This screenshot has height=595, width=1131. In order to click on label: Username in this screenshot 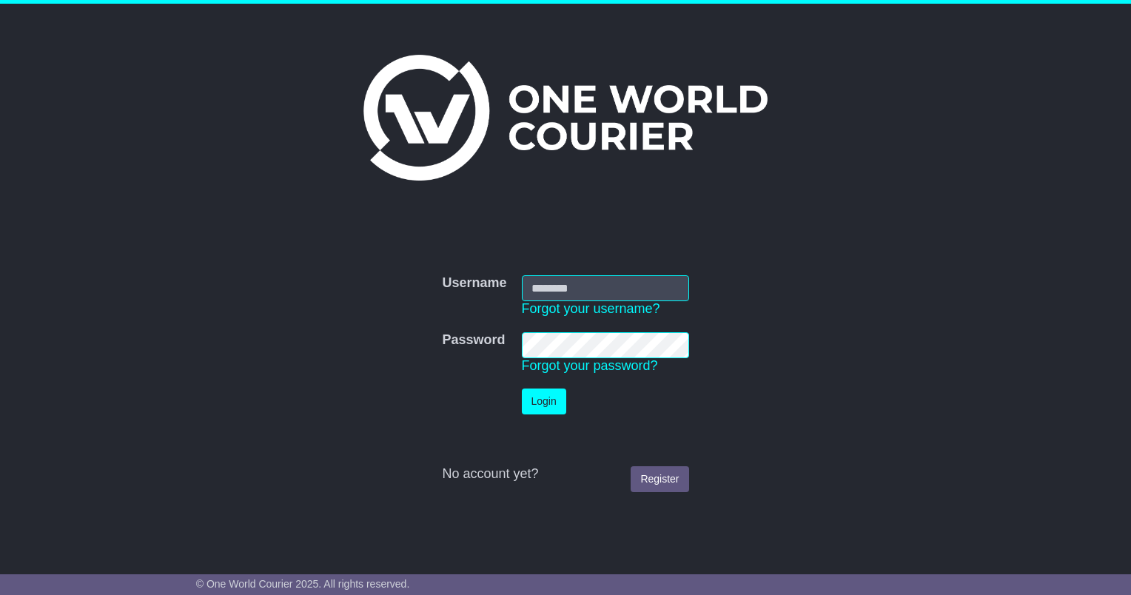, I will do `click(474, 283)`.